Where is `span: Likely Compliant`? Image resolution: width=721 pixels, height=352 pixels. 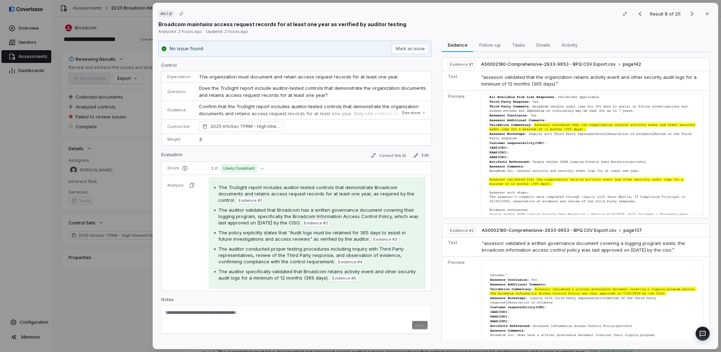 span: Likely Compliant is located at coordinates (239, 168).